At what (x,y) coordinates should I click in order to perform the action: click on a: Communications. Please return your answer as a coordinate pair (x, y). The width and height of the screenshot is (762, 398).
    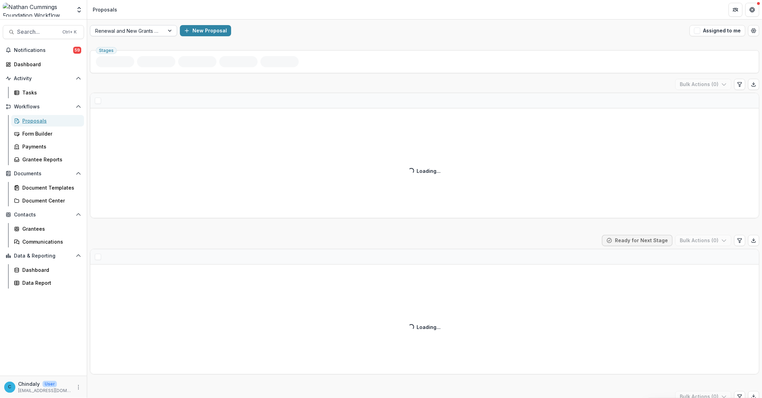
    Looking at the image, I should click on (47, 242).